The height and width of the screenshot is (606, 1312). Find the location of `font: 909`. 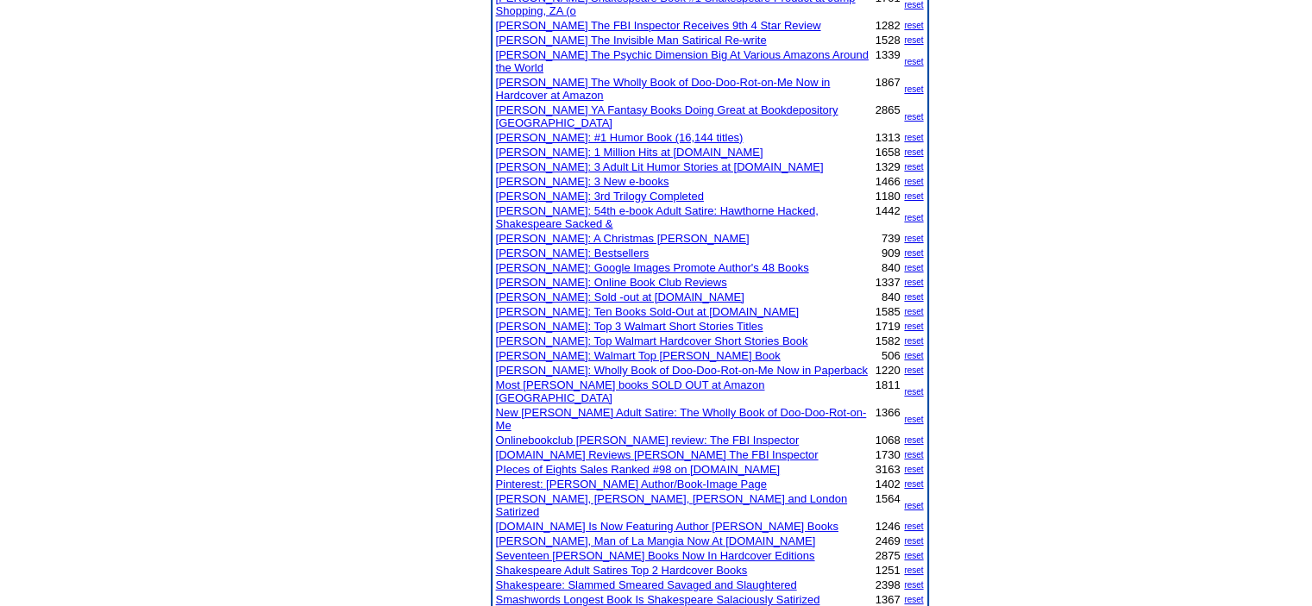

font: 909 is located at coordinates (891, 253).